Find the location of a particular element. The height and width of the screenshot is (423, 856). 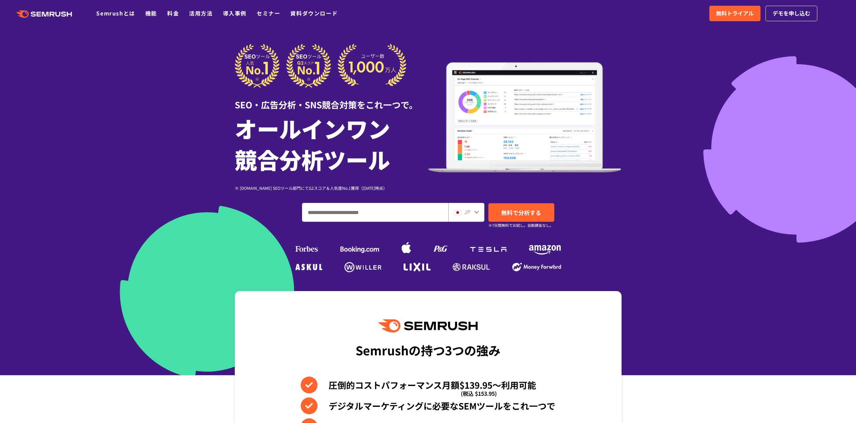

span: 無料トライアル is located at coordinates (735, 13).